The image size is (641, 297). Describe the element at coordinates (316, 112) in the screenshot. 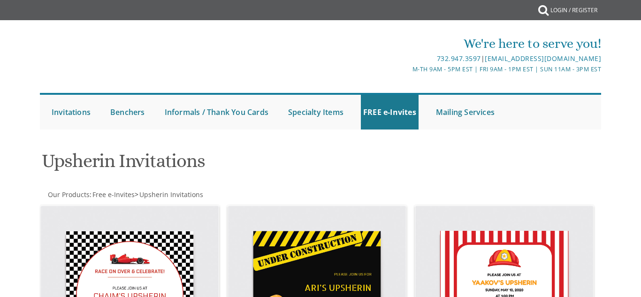

I see `a: Specialty Items` at that location.